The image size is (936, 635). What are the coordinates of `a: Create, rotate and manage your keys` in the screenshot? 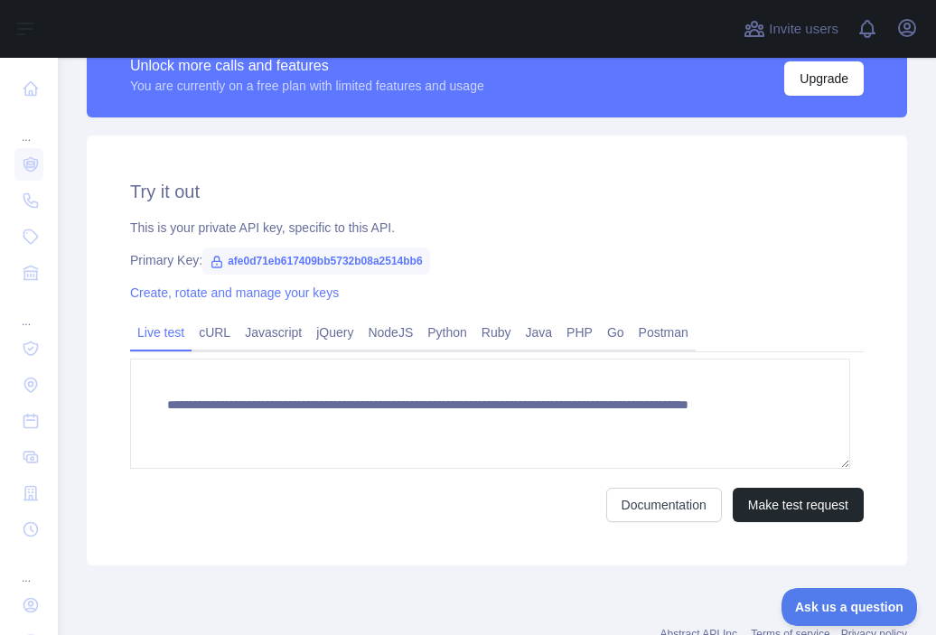 It's located at (234, 293).